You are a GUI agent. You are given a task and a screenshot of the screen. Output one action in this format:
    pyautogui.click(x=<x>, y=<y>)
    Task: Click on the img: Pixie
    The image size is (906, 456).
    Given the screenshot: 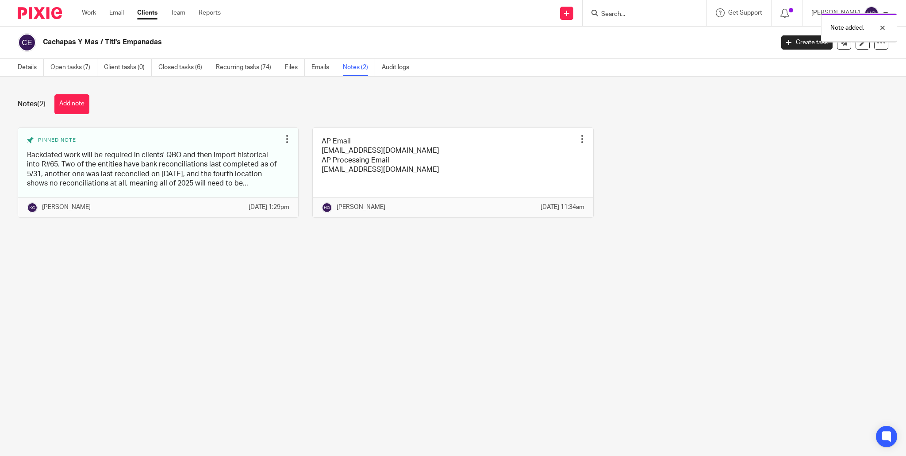 What is the action you would take?
    pyautogui.click(x=40, y=13)
    